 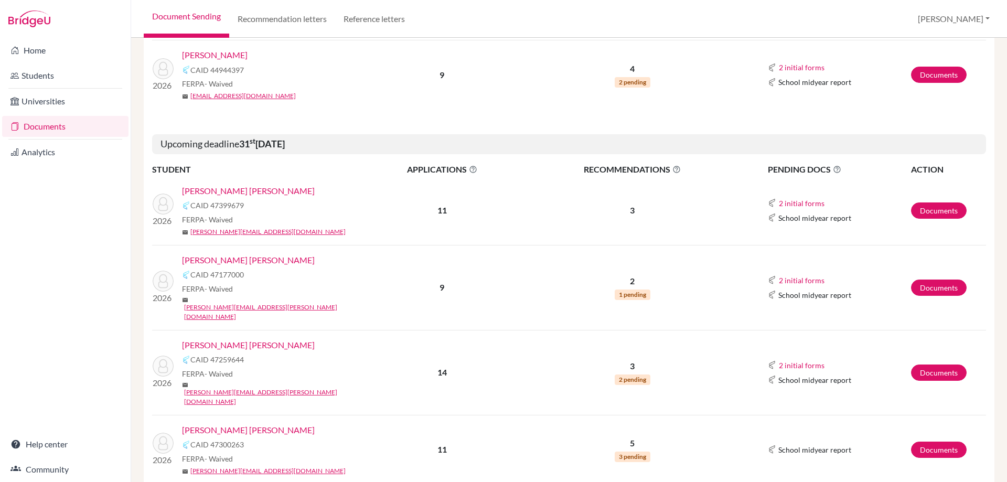 I want to click on img: Sandoval Cañas Prieto, Mariana, so click(x=163, y=443).